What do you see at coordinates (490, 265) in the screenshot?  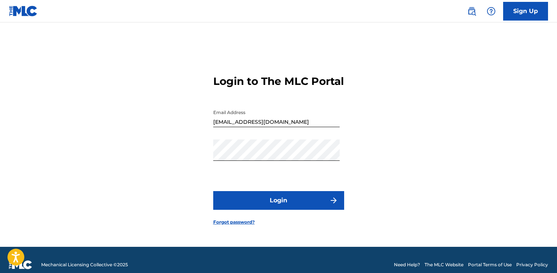 I see `a: Portal Terms of Use` at bounding box center [490, 265].